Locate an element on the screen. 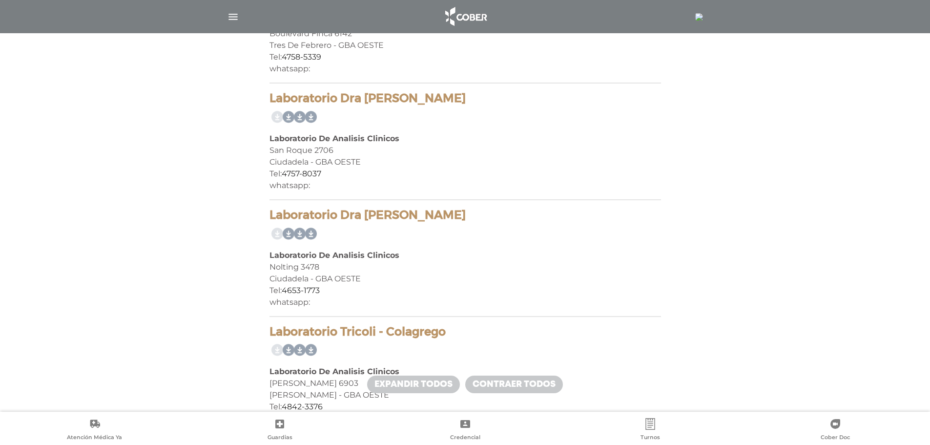 Image resolution: width=930 pixels, height=445 pixels. img: Cober_menu-lines-white.svg is located at coordinates (233, 17).